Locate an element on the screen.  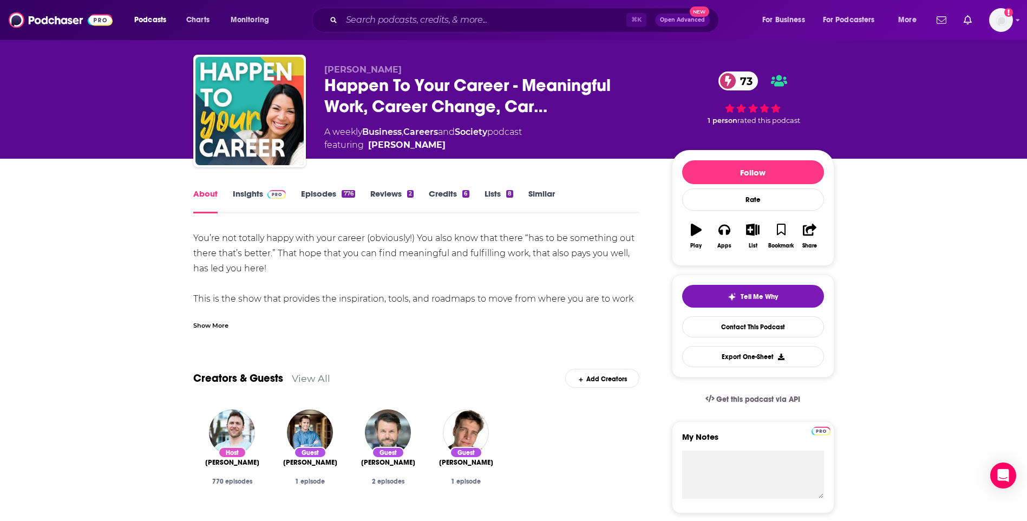
span: More is located at coordinates (908, 20).